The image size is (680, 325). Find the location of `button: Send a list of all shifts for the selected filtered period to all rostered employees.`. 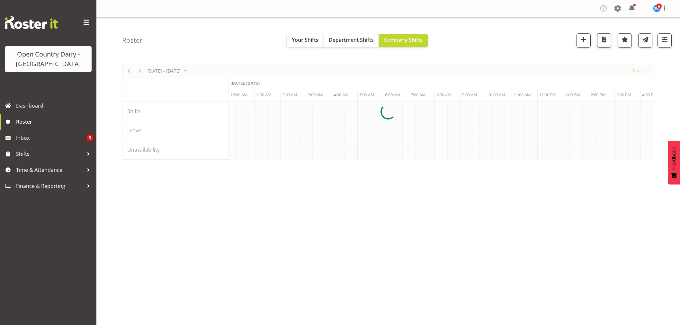

button: Send a list of all shifts for the selected filtered period to all rostered employees. is located at coordinates (645, 41).